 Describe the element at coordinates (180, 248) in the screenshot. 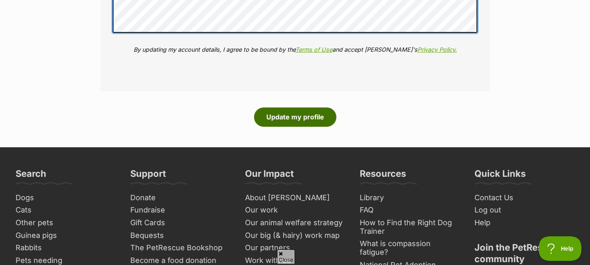

I see `a: The PetRescue Bookshop` at that location.